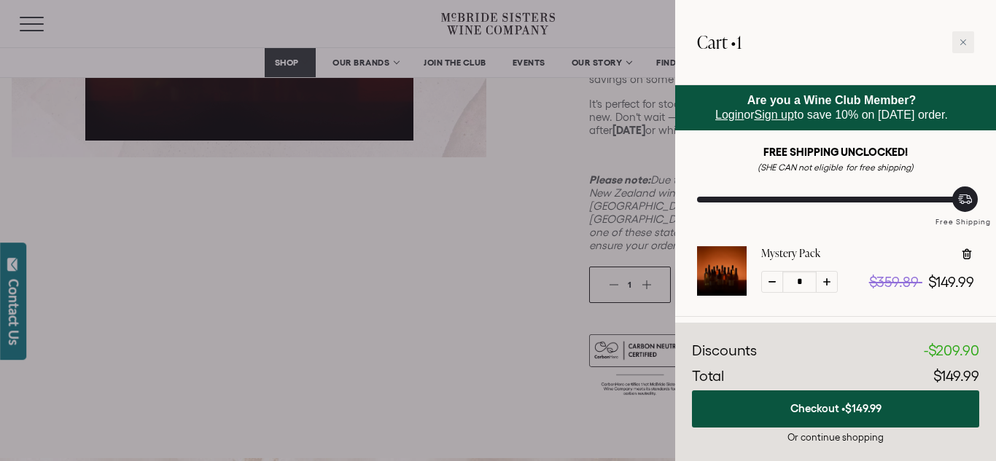 This screenshot has width=996, height=461. I want to click on span: $359.89, so click(894, 282).